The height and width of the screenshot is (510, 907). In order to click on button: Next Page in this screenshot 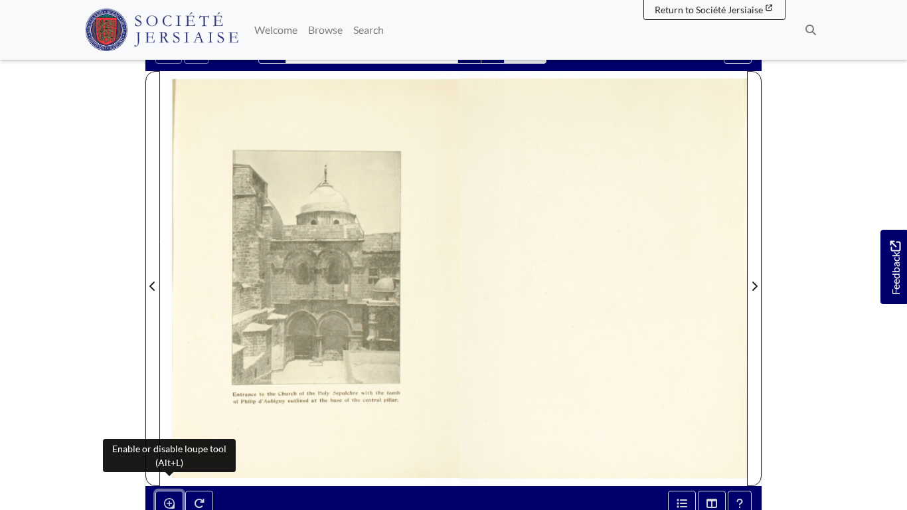, I will do `click(754, 278)`.